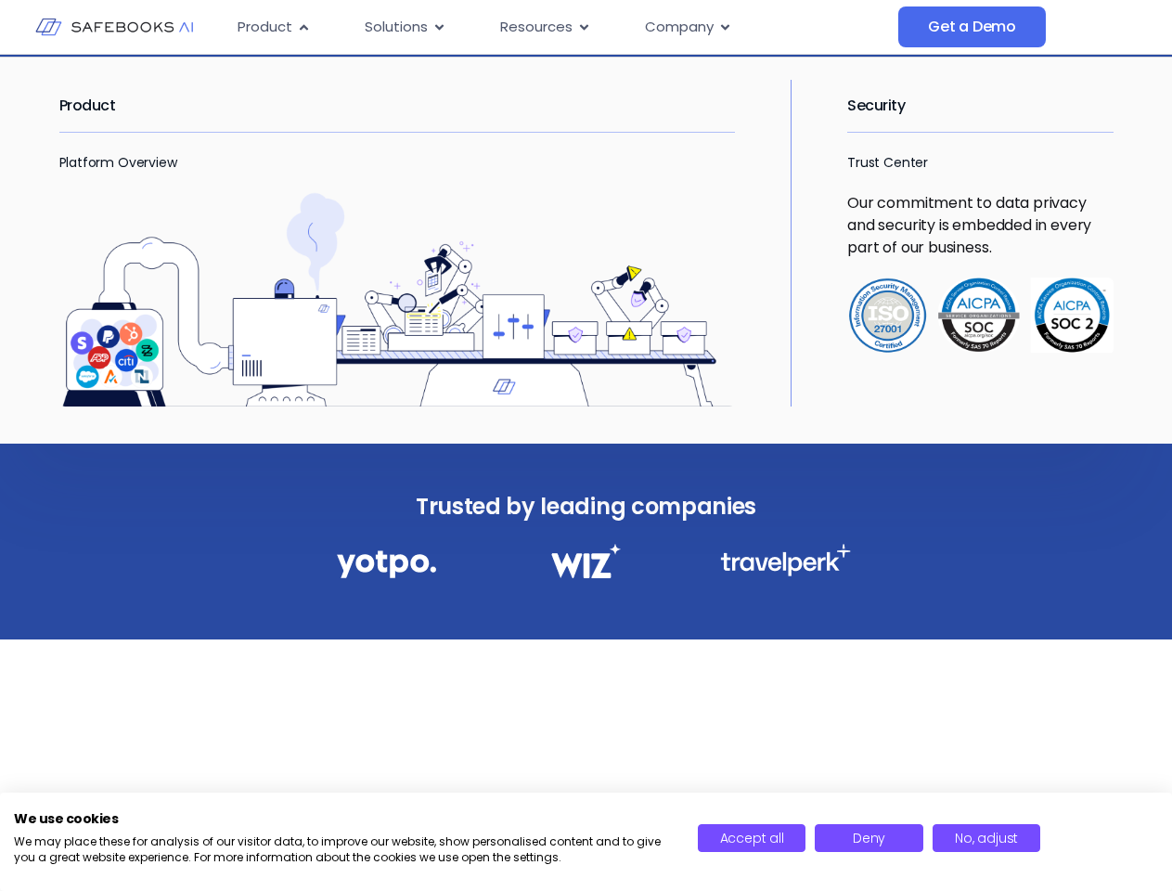 This screenshot has width=1172, height=891. What do you see at coordinates (887, 162) in the screenshot?
I see `a: Trust Center` at bounding box center [887, 162].